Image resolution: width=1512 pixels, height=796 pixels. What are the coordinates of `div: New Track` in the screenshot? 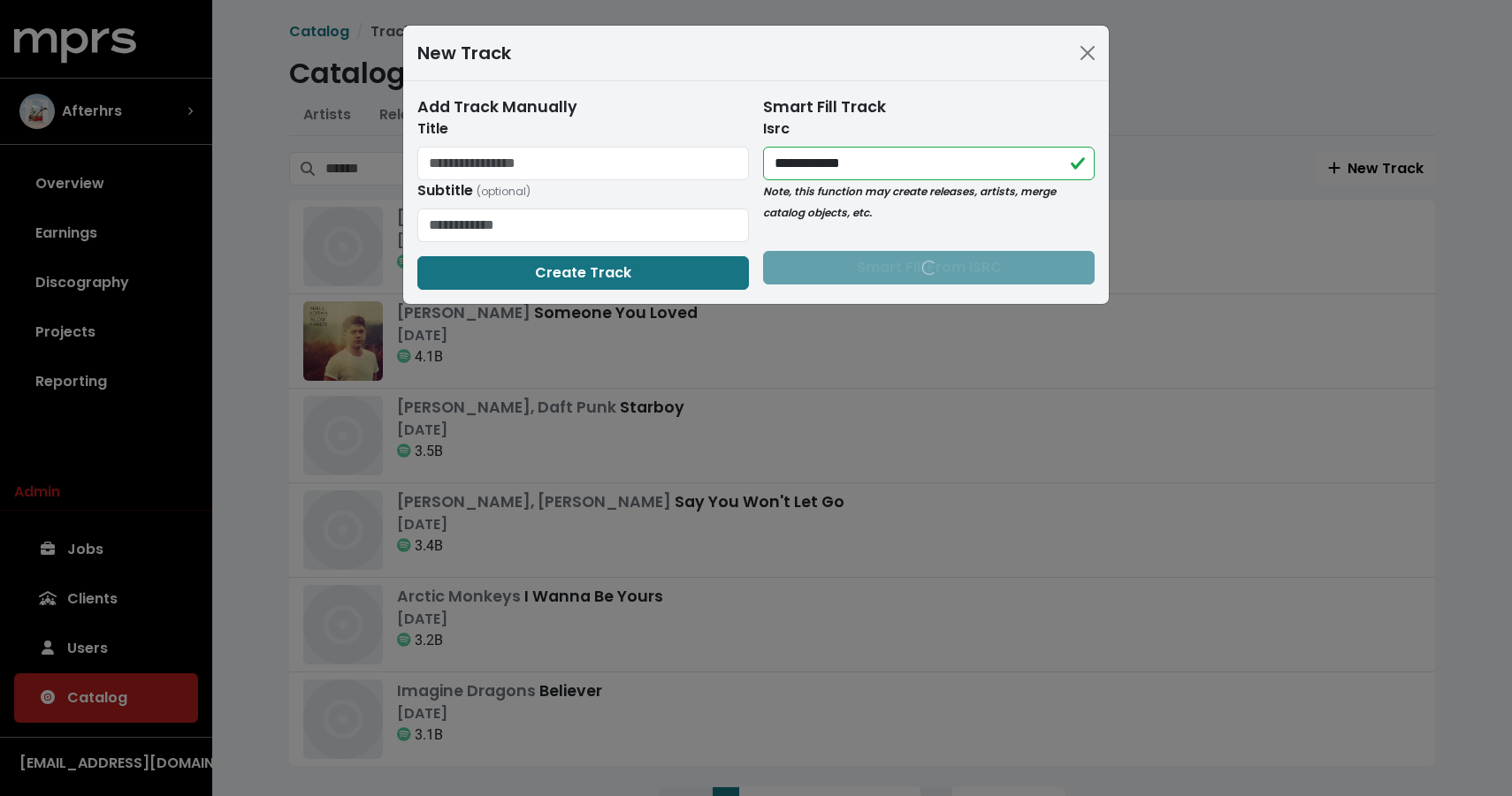 It's located at (464, 53).